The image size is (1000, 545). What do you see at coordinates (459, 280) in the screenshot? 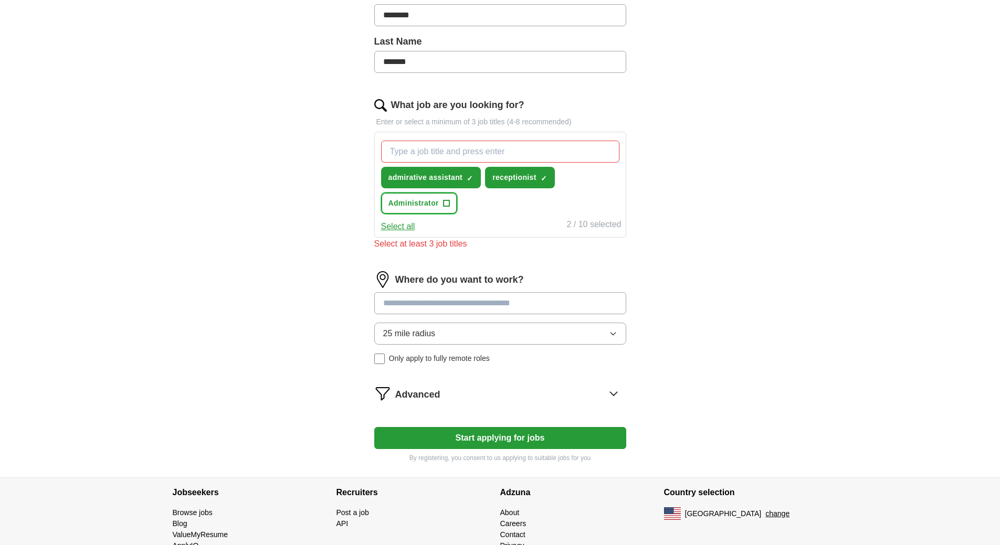
I see `label: Where do you want to work?` at bounding box center [459, 280].